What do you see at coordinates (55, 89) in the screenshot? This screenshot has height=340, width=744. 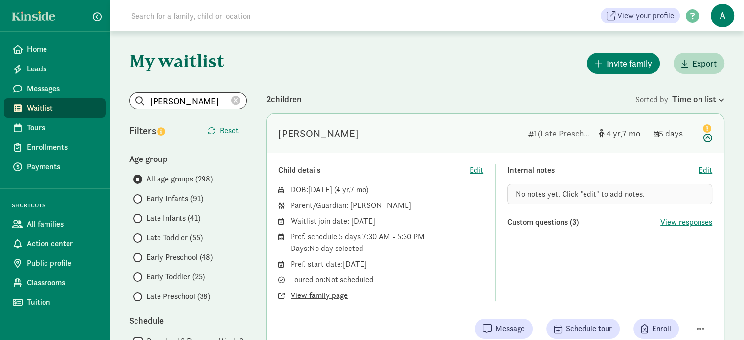 I see `a: Messages` at bounding box center [55, 89].